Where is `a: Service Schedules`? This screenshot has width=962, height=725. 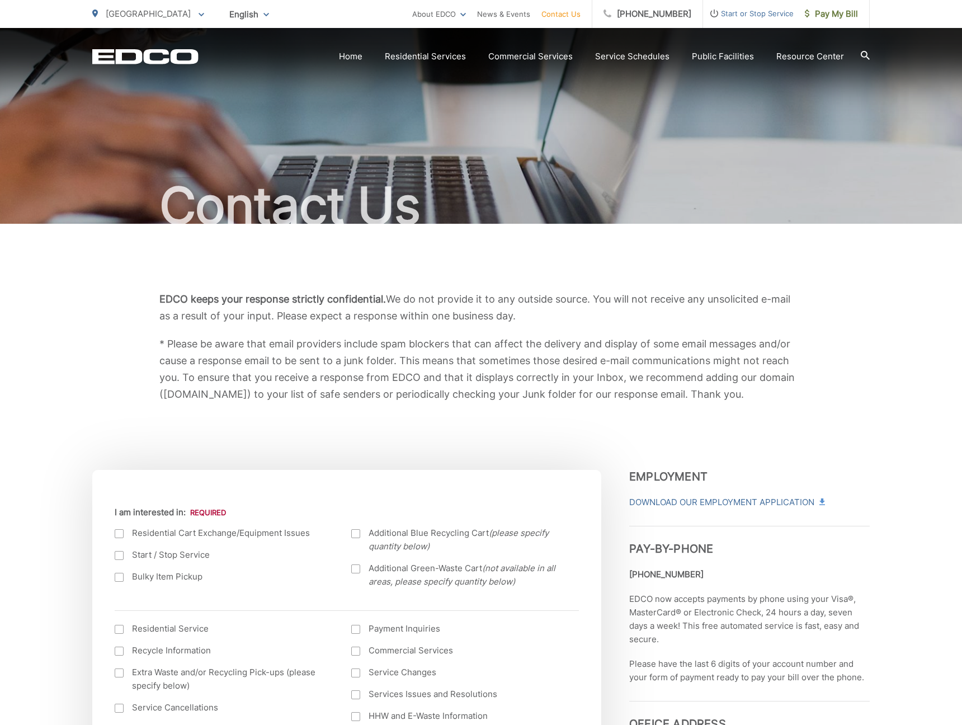 a: Service Schedules is located at coordinates (632, 56).